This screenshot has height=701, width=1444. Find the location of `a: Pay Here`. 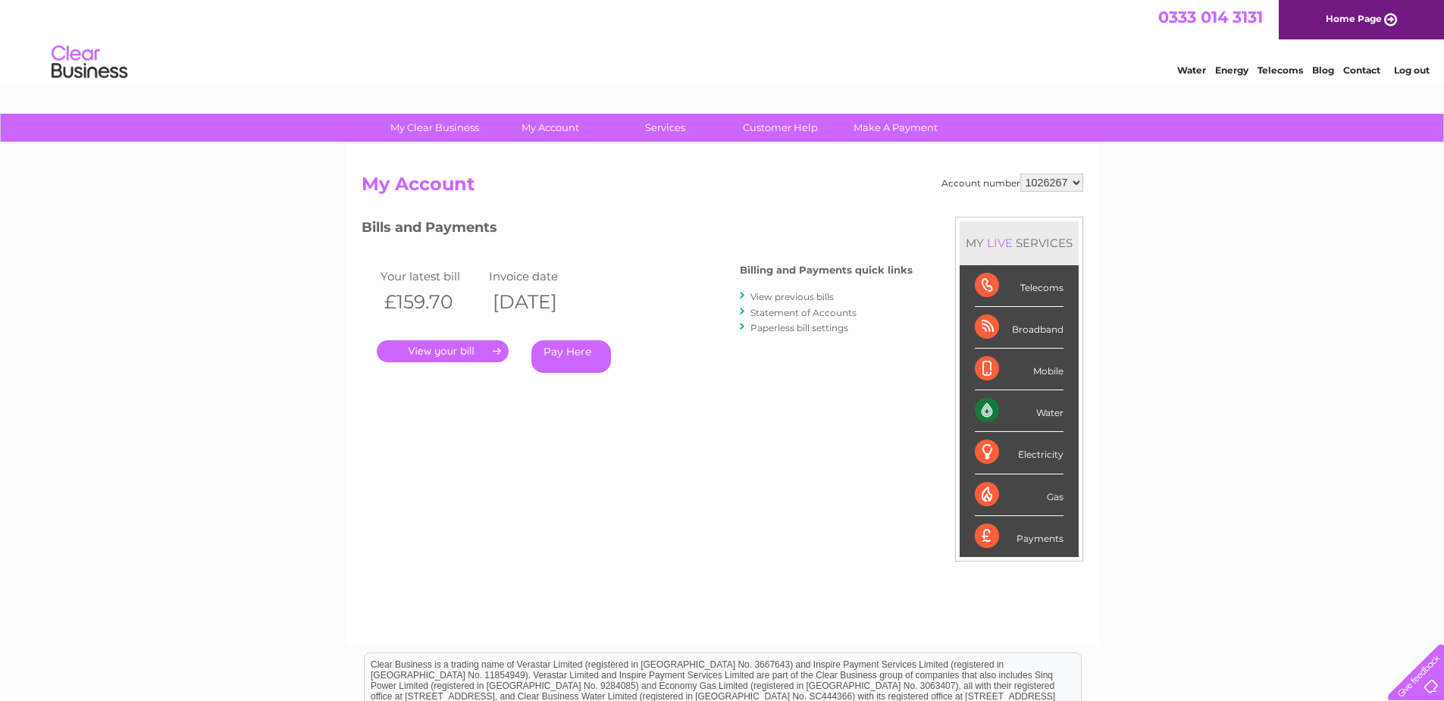

a: Pay Here is located at coordinates (571, 356).